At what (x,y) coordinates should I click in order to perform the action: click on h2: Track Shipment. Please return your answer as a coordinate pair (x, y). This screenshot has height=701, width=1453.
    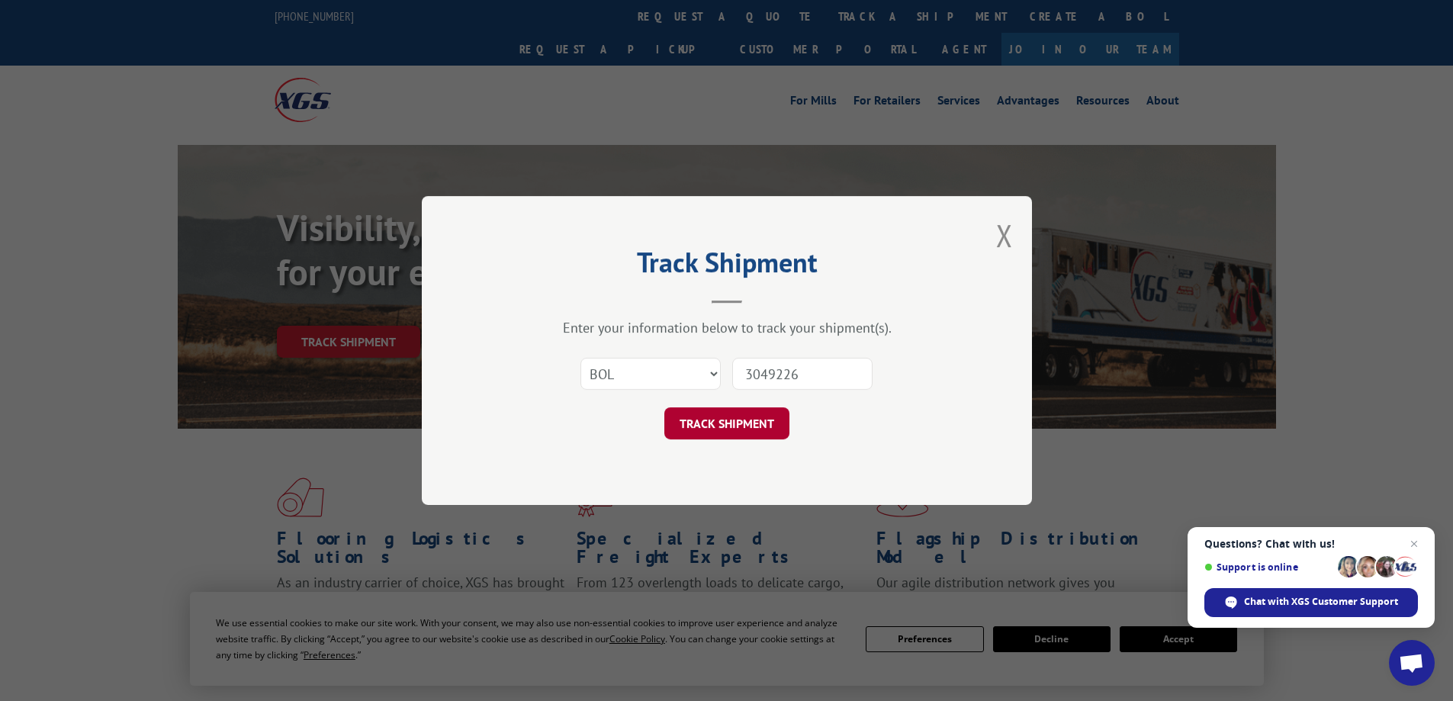
    Looking at the image, I should click on (727, 266).